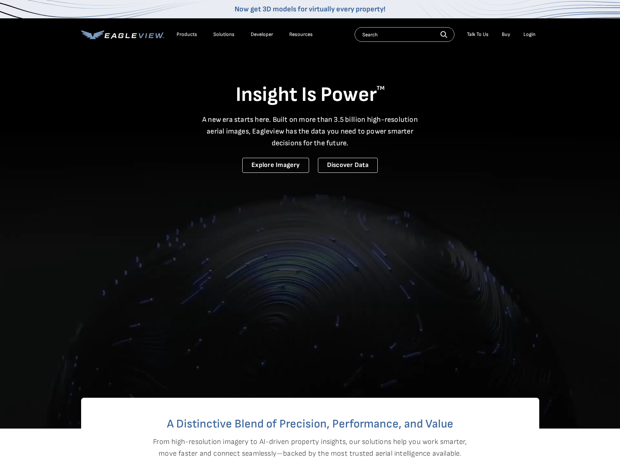 The height and width of the screenshot is (466, 620). Describe the element at coordinates (310, 448) in the screenshot. I see `p: From high-resolution imagery to AI-driven property insights, our solutions help you work smarter,...` at that location.